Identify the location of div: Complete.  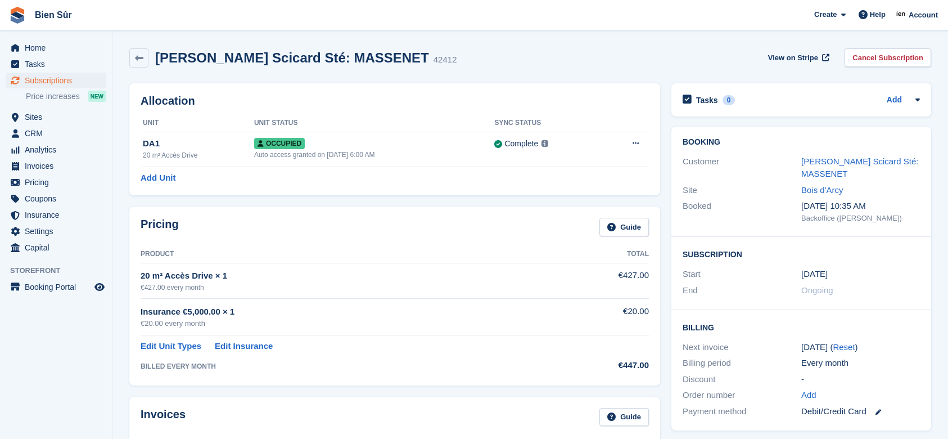
(521, 143).